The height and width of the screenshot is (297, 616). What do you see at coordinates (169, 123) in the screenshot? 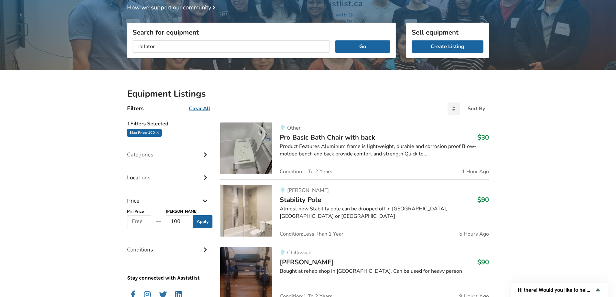
I see `h5: 1 Filters Selected` at bounding box center [169, 123].